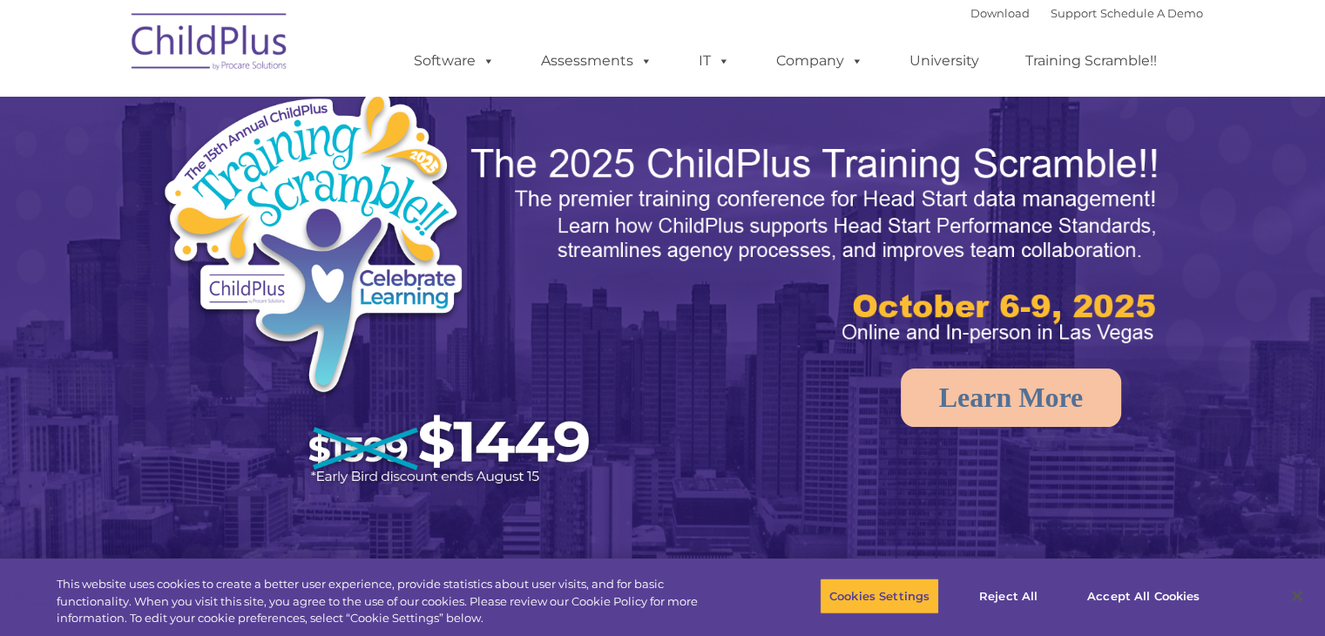 The width and height of the screenshot is (1325, 636). Describe the element at coordinates (714, 61) in the screenshot. I see `a: IT` at that location.